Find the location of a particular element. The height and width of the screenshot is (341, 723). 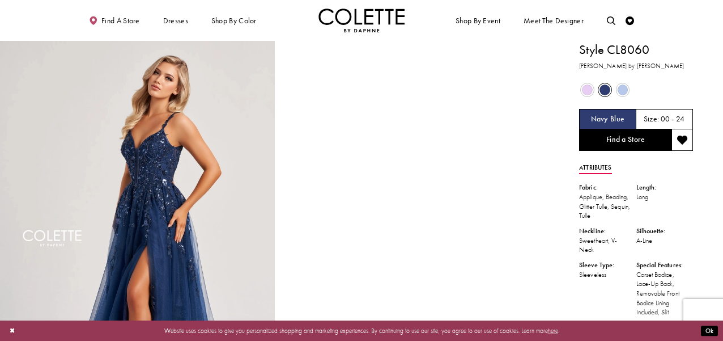

span: Find a store is located at coordinates (121, 20).